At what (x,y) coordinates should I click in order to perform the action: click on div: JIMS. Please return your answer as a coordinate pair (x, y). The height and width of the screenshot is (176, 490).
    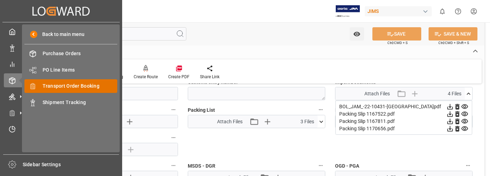
    Looking at the image, I should click on (398, 11).